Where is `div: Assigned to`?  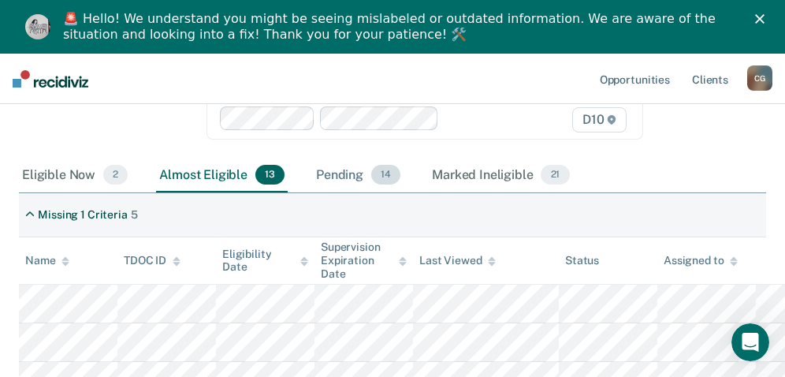
div: Assigned to is located at coordinates (700, 260).